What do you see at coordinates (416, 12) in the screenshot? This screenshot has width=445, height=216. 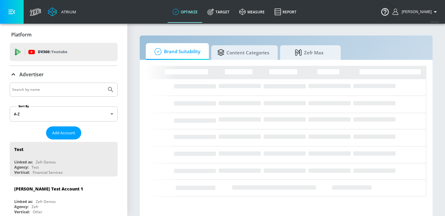 I see `span: login as: kacey.labar@zefr.com` at bounding box center [416, 12].